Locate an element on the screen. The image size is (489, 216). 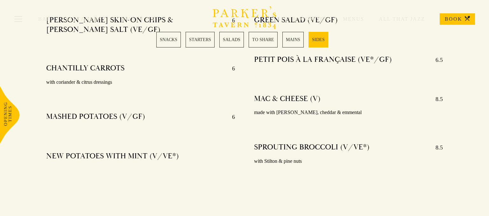
a: 3 / 6 is located at coordinates (231, 39).